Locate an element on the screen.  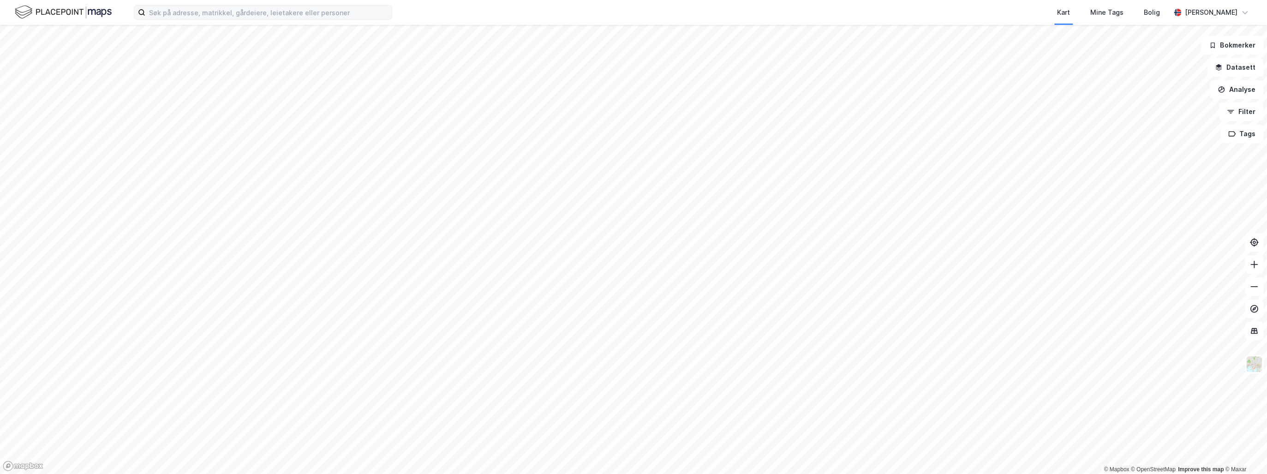
a: Mapbox homepage is located at coordinates (23, 466).